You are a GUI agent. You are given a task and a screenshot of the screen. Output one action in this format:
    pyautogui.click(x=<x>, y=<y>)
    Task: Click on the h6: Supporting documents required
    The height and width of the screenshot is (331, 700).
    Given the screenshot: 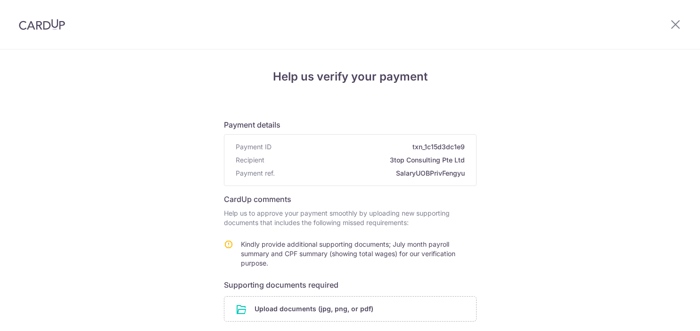 What is the action you would take?
    pyautogui.click(x=350, y=285)
    